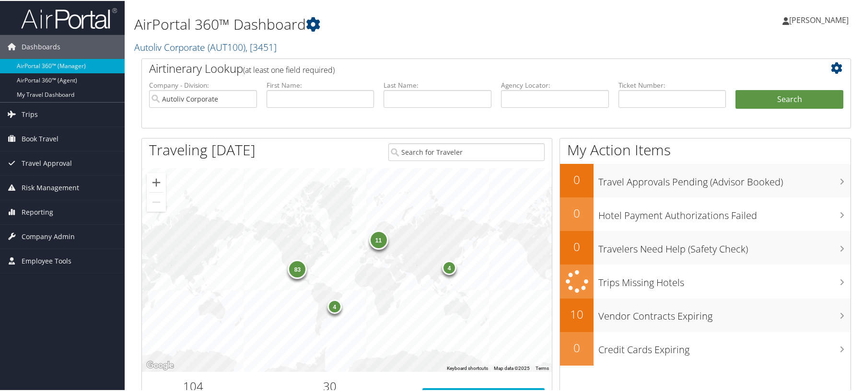  I want to click on h1: My Action Items, so click(705, 149).